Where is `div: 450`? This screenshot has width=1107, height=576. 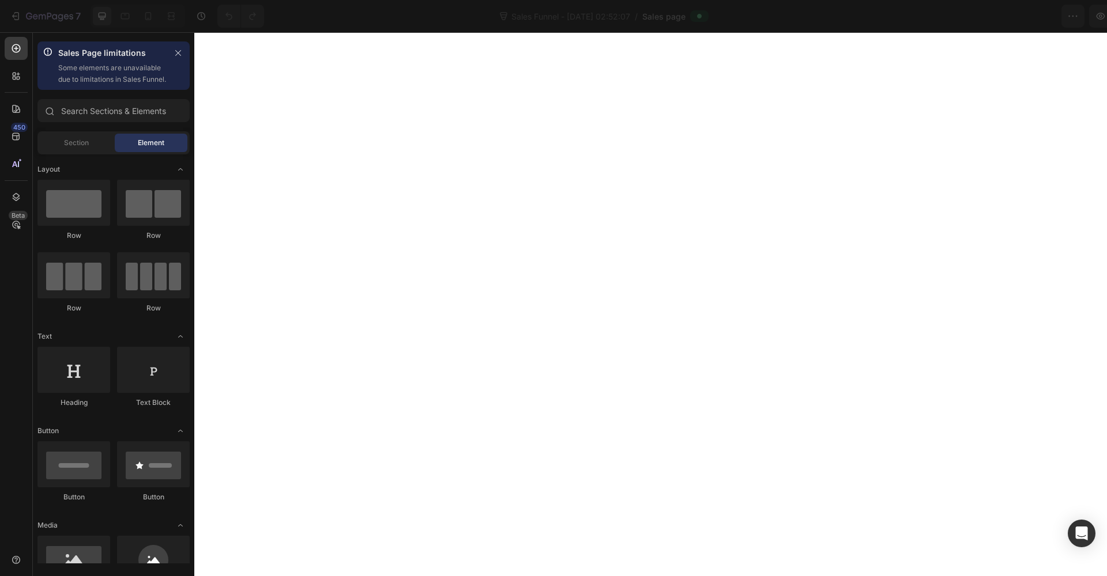 div: 450 is located at coordinates (19, 127).